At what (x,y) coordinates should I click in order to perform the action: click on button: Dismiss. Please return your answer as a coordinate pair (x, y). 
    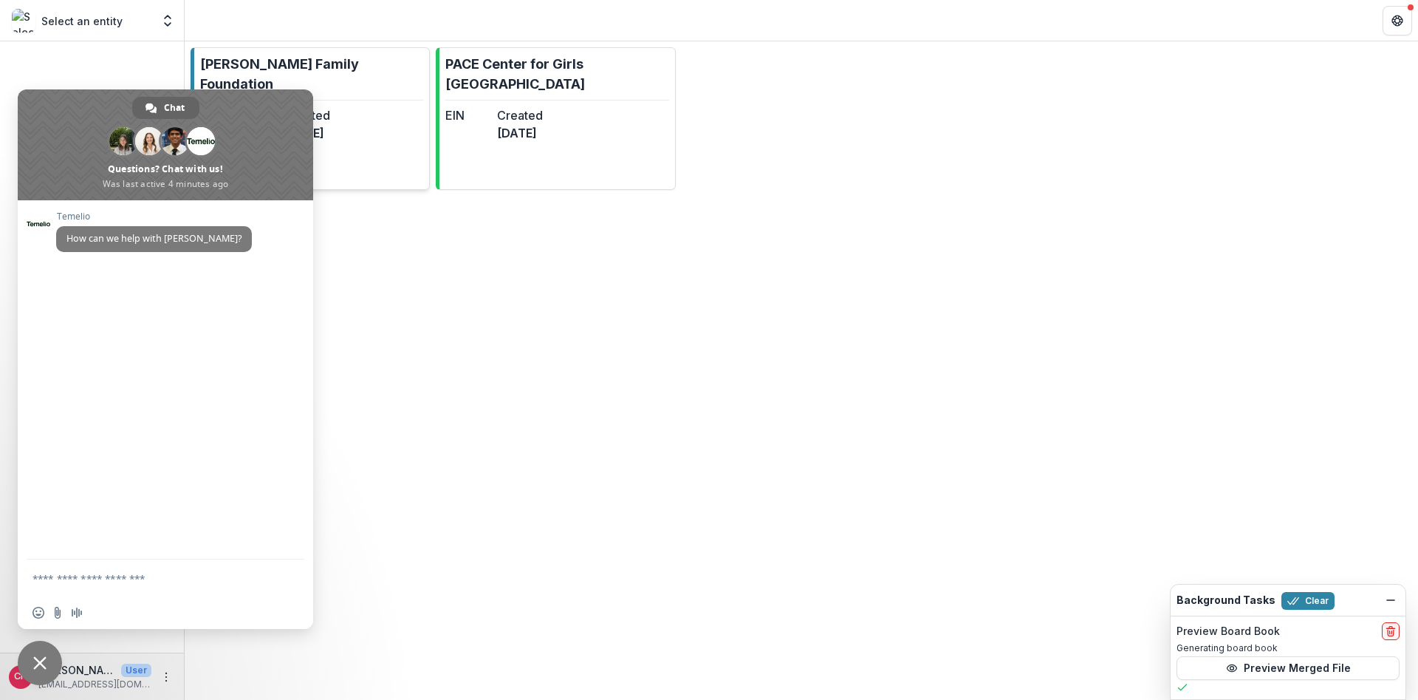
    Looking at the image, I should click on (1391, 600).